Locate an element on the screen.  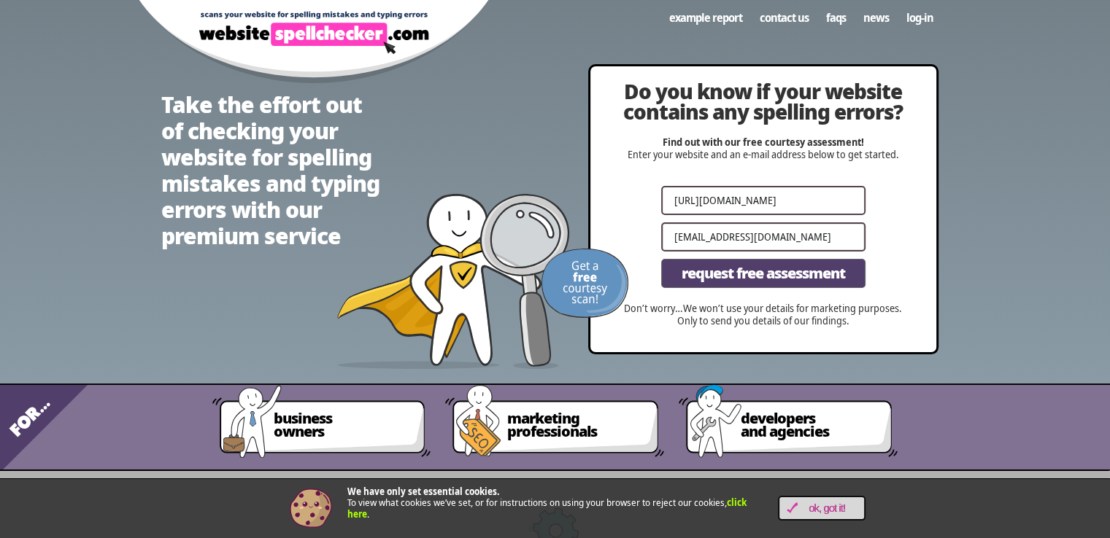
p: Enter your website and an e-mail address below to get started. is located at coordinates (763, 149).